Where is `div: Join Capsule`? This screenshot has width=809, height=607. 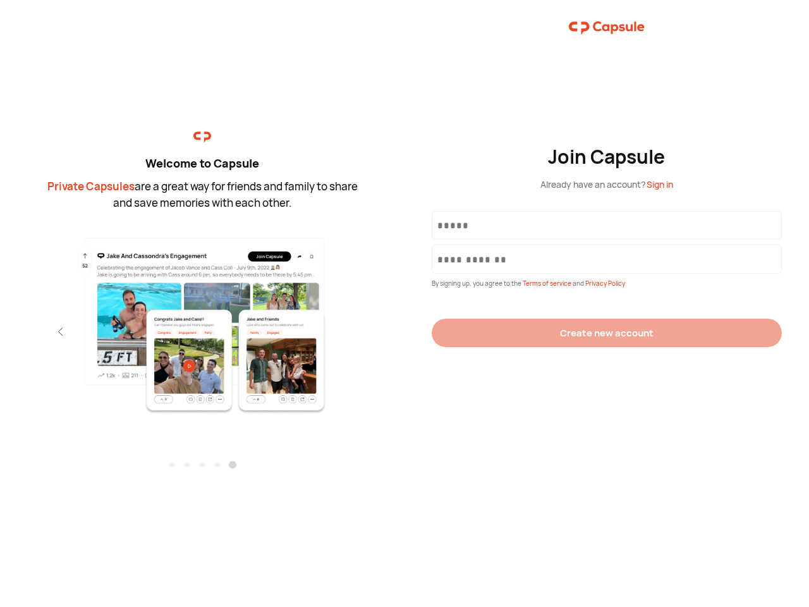
div: Join Capsule is located at coordinates (607, 157).